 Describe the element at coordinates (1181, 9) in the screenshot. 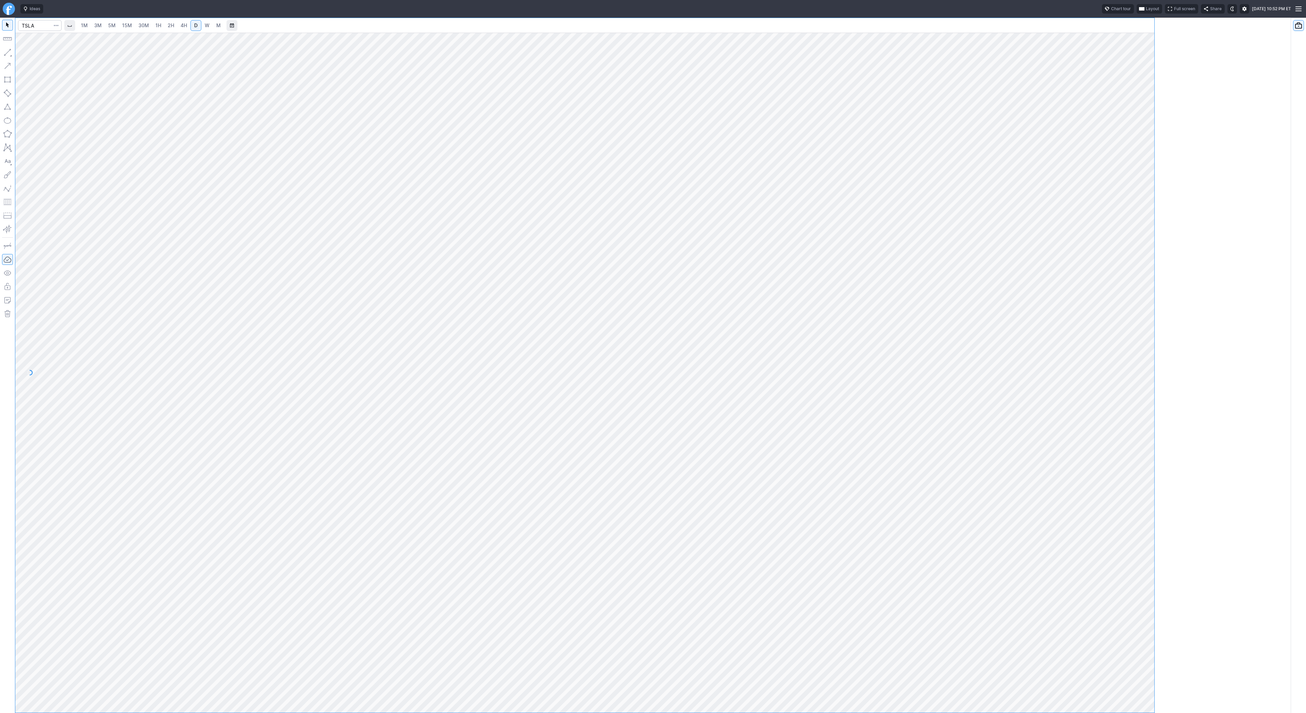

I see `button: Full screen` at that location.